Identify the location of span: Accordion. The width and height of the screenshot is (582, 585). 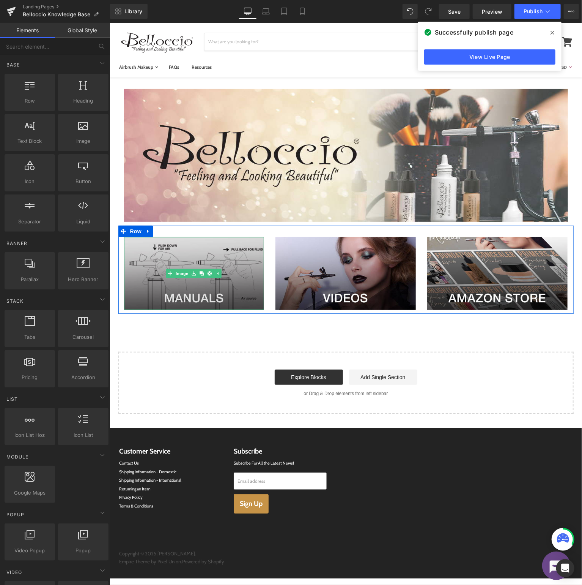
(83, 377).